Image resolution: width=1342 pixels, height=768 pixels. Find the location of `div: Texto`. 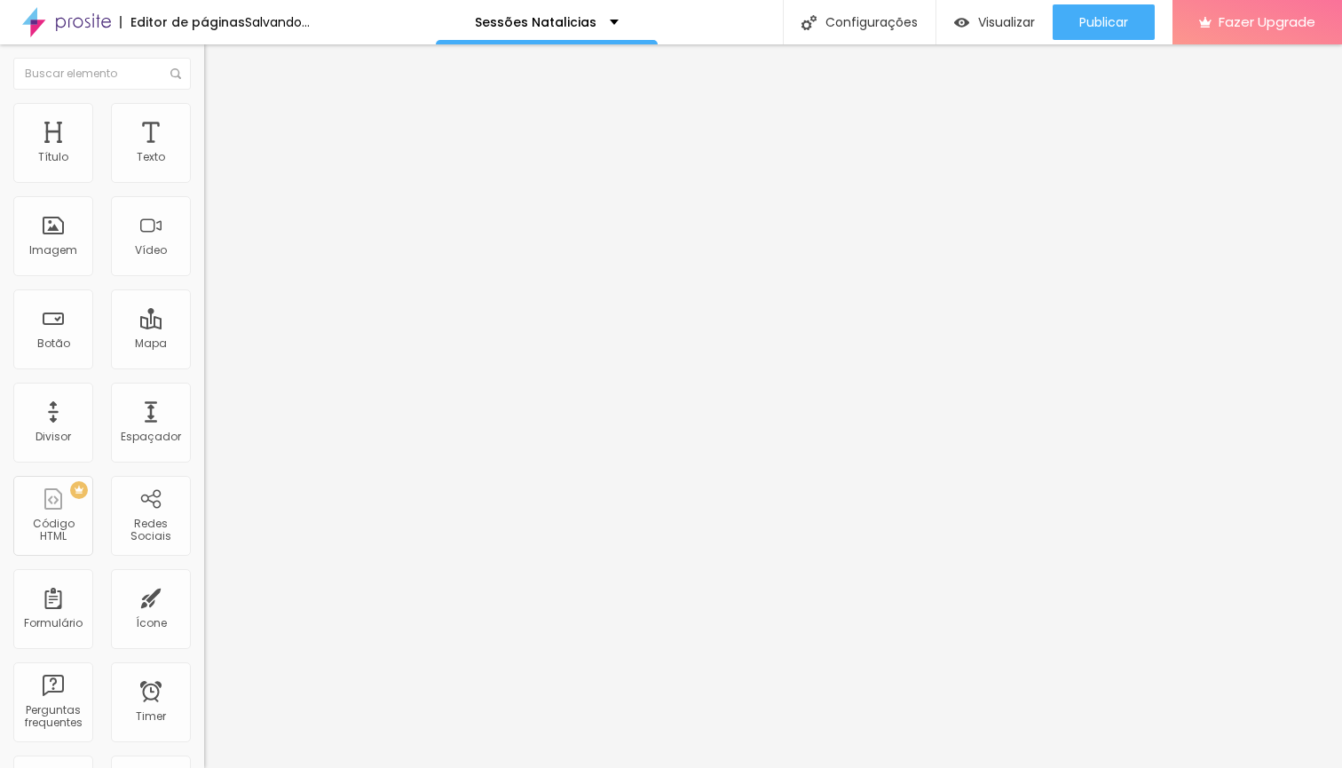

div: Texto is located at coordinates (151, 157).